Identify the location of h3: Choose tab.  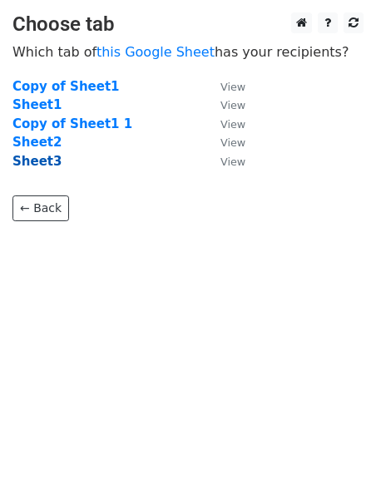
(188, 24).